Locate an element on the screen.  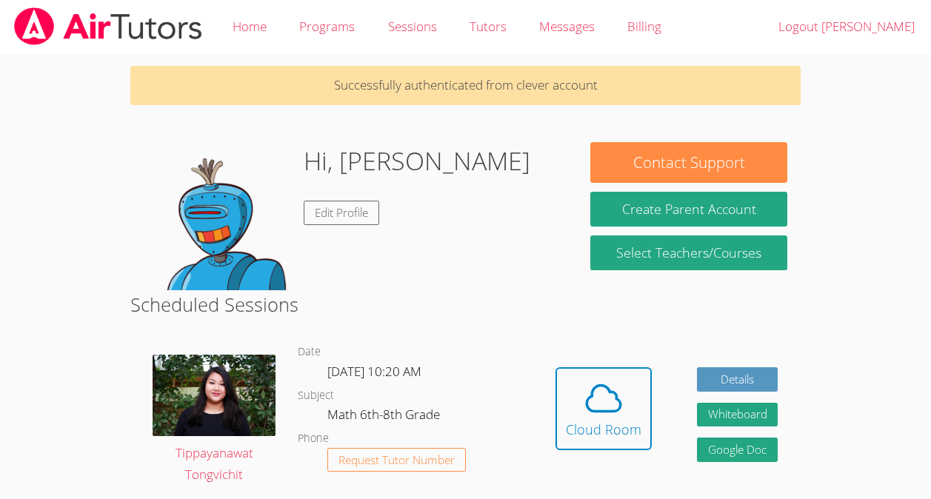
dt: Phone is located at coordinates (313, 439).